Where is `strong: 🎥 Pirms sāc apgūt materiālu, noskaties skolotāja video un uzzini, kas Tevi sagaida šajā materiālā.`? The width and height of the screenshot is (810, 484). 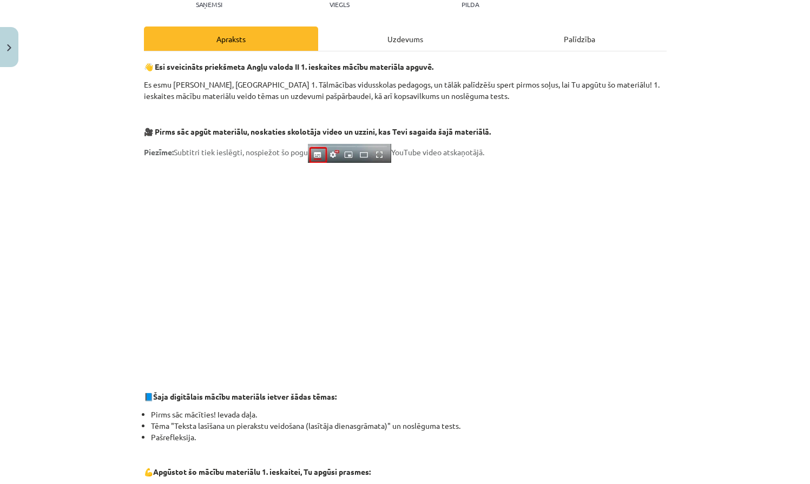
strong: 🎥 Pirms sāc apgūt materiālu, noskaties skolotāja video un uzzini, kas Tevi sagaida šajā materiālā. is located at coordinates (317, 131).